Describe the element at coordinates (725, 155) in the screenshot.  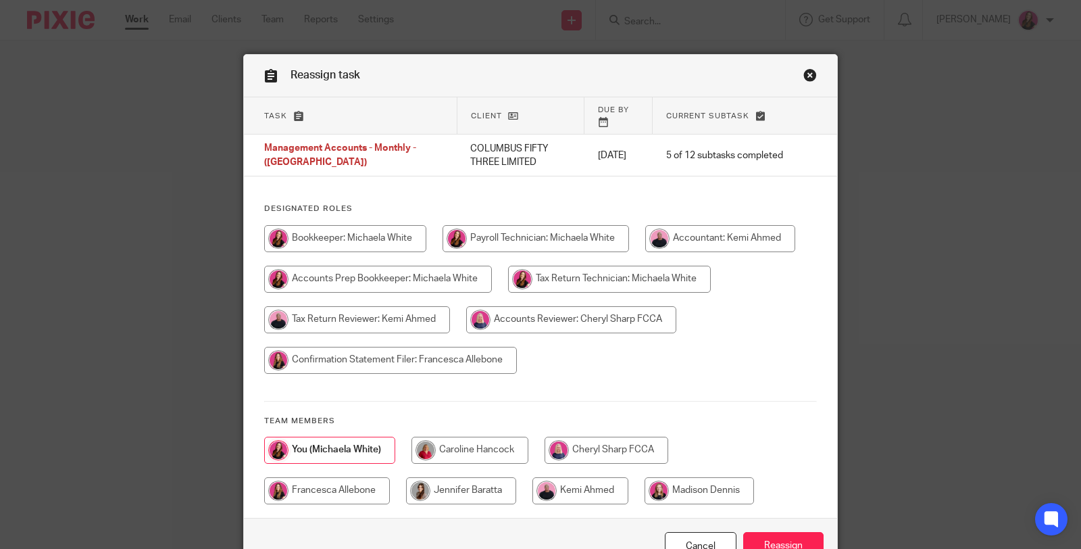
I see `td: 5 of 12 subtasks completed` at that location.